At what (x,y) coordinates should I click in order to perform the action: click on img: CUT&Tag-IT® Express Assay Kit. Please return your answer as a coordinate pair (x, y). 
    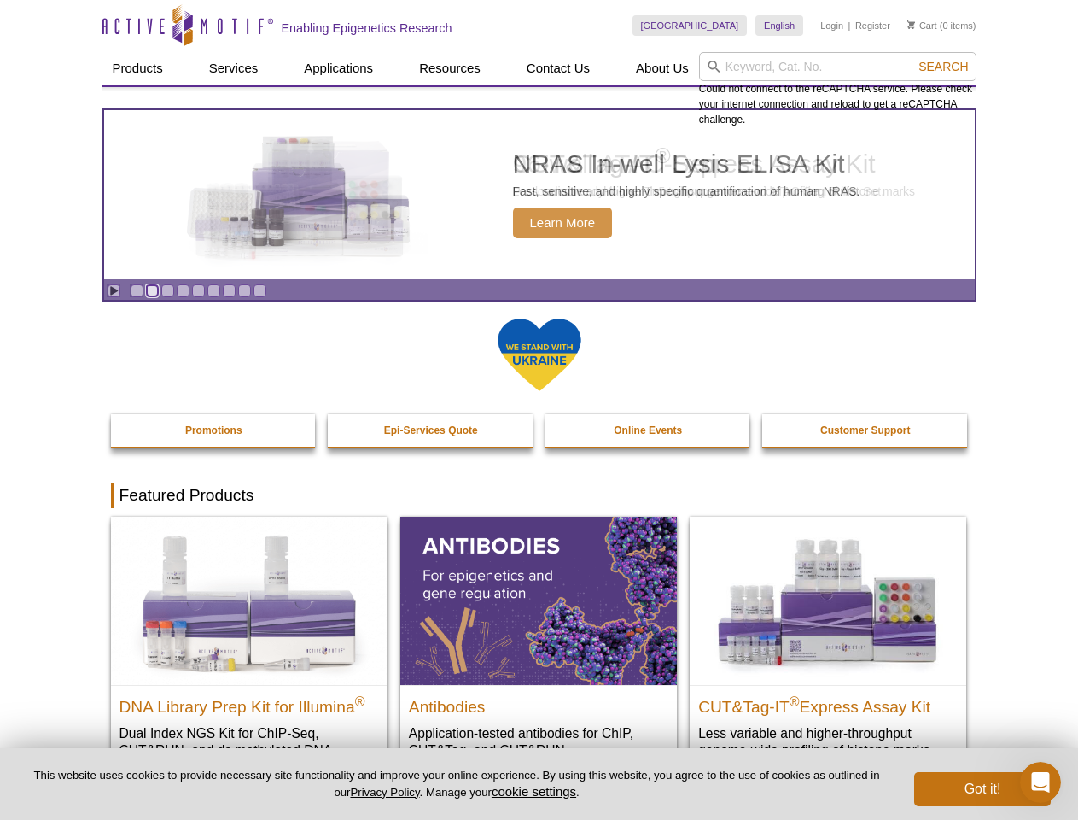
    Looking at the image, I should click on (828, 600).